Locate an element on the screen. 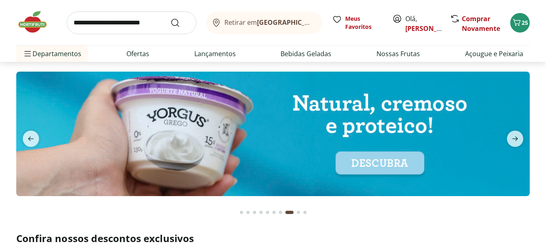 The image size is (546, 249). a: Meus Favoritos is located at coordinates (357, 23).